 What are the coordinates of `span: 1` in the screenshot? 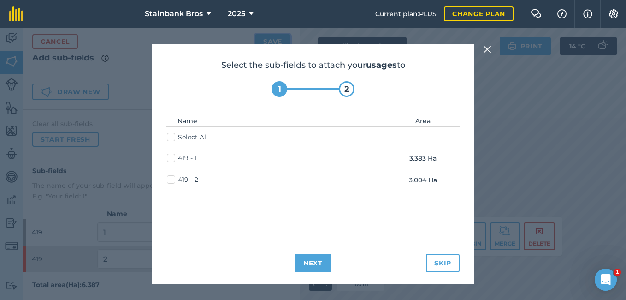 It's located at (617, 272).